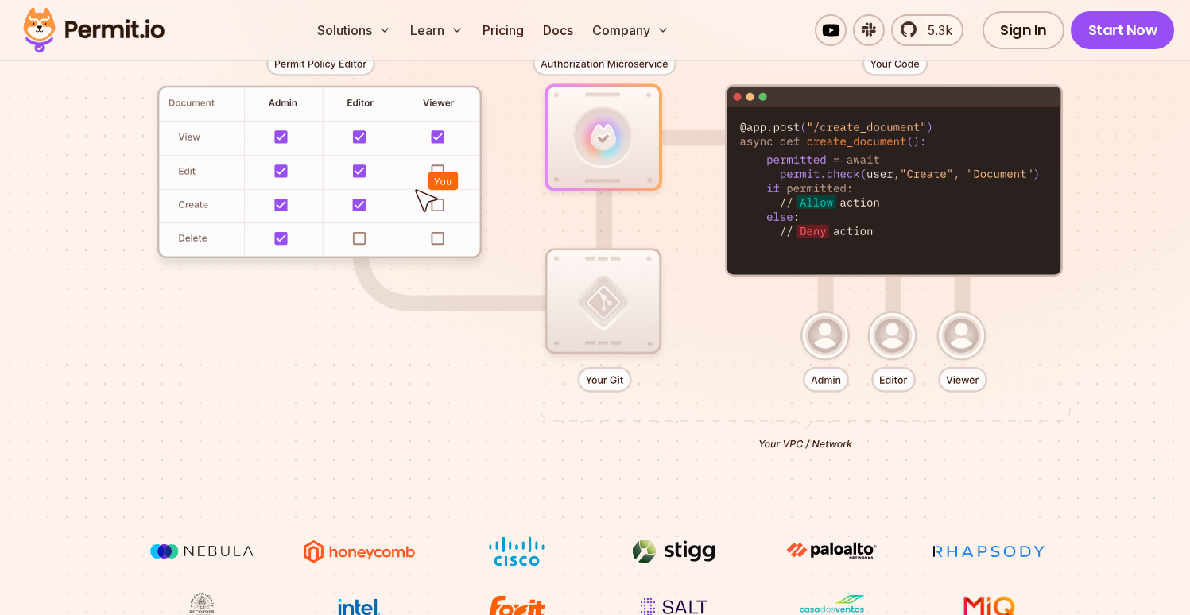 The image size is (1190, 615). I want to click on img: Permit logo, so click(94, 30).